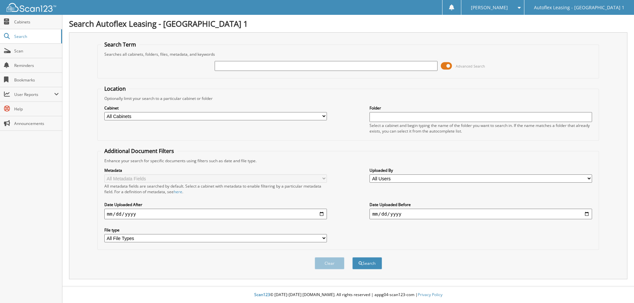  What do you see at coordinates (481, 214) in the screenshot?
I see `input: end` at bounding box center [481, 214].